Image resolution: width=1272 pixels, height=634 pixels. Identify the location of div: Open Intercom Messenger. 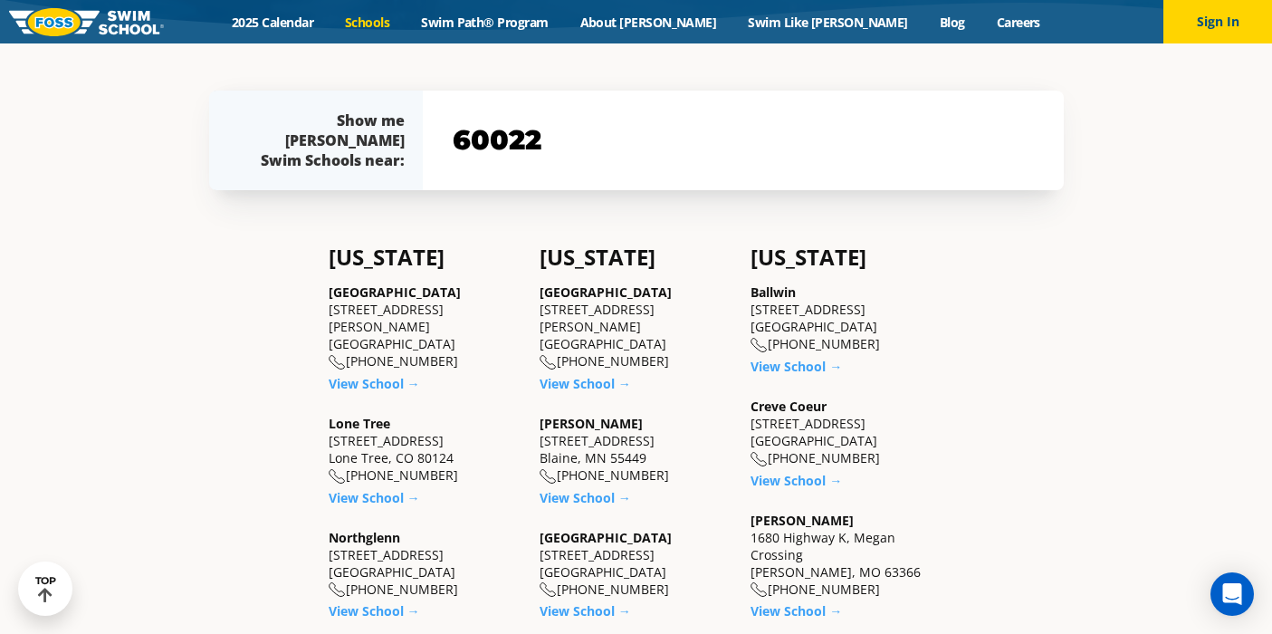
(1233, 594).